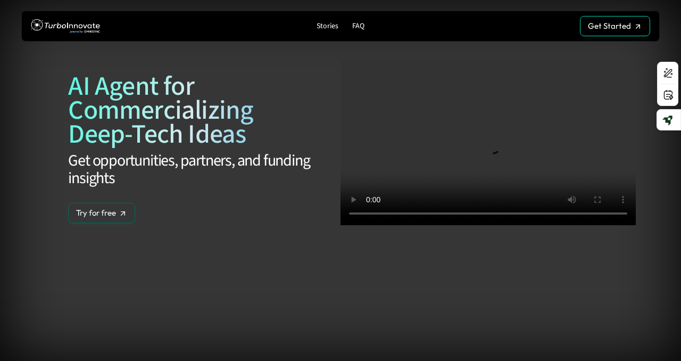  I want to click on p: Stories, so click(327, 26).